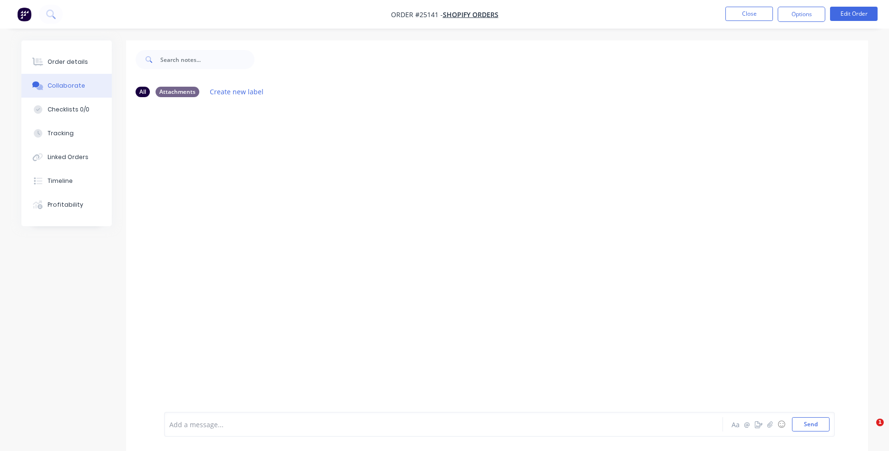  What do you see at coordinates (65, 205) in the screenshot?
I see `div: Profitability` at bounding box center [65, 205].